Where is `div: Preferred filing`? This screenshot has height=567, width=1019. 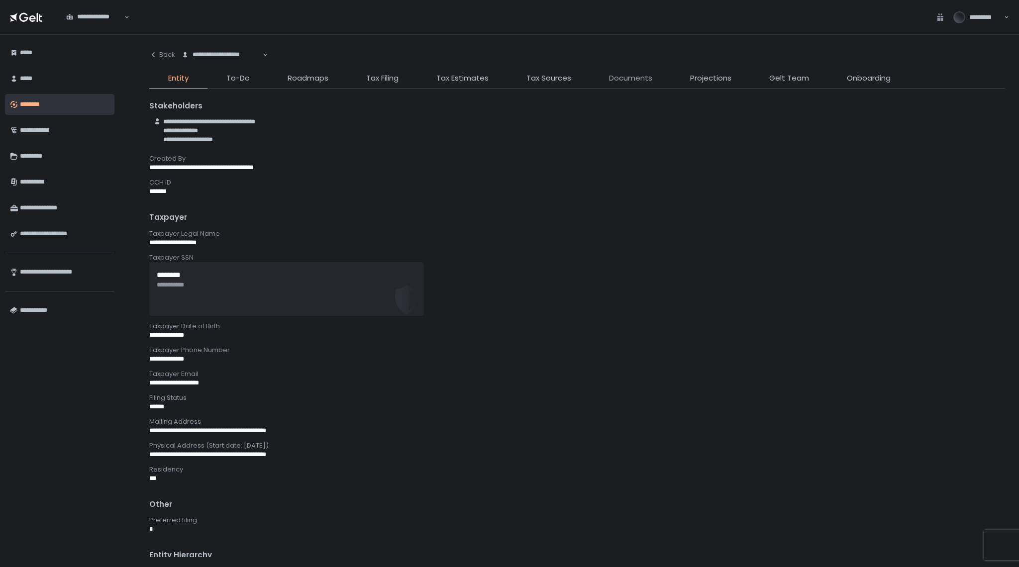 div: Preferred filing is located at coordinates (577, 521).